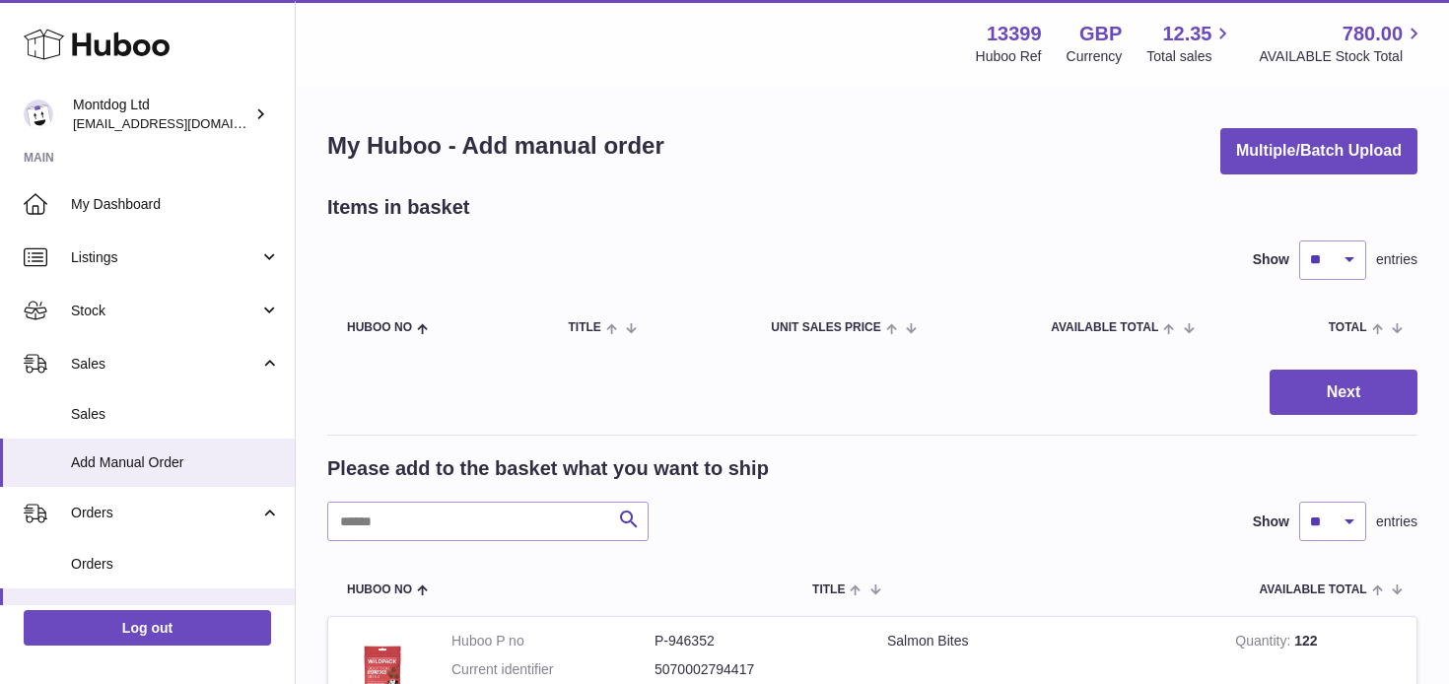 This screenshot has width=1449, height=684. What do you see at coordinates (756, 669) in the screenshot?
I see `dd: 5070002794417` at bounding box center [756, 669].